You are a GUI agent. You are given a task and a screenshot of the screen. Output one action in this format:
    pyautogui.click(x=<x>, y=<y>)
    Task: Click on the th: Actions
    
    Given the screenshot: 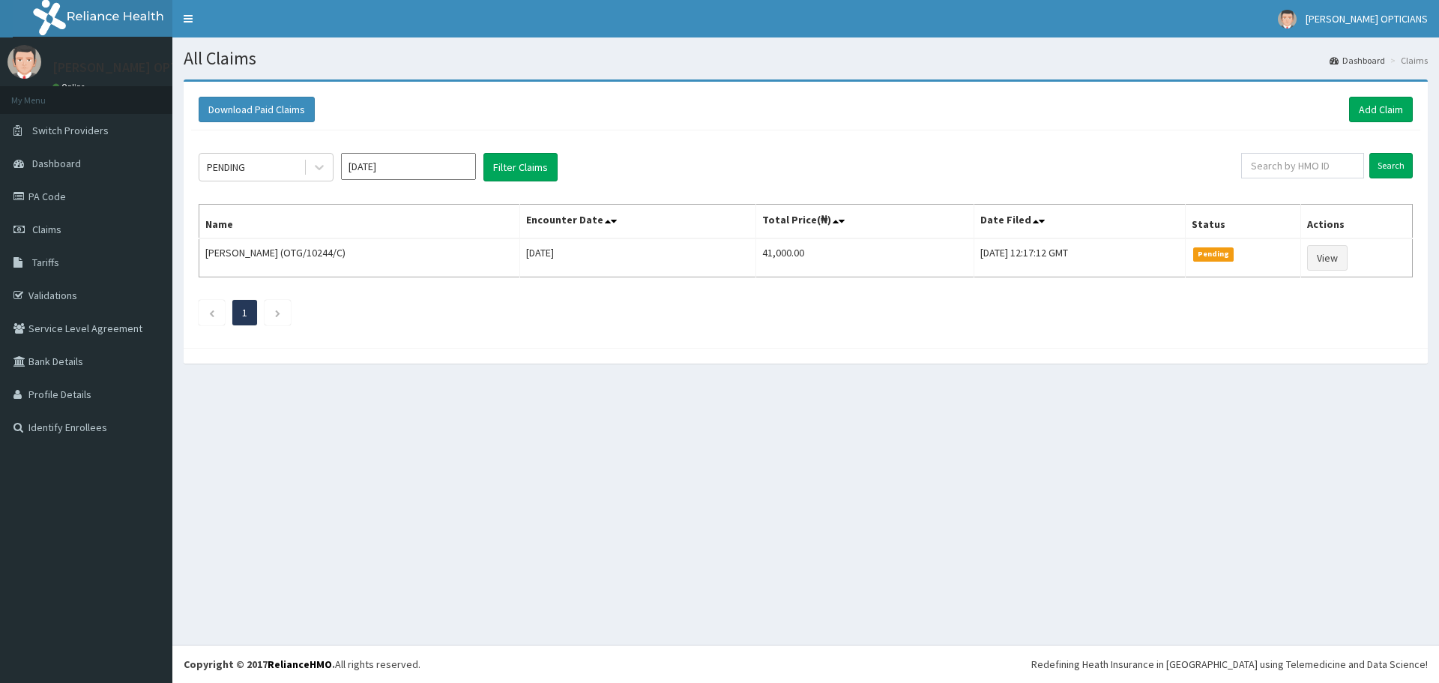 What is the action you would take?
    pyautogui.click(x=1356, y=222)
    